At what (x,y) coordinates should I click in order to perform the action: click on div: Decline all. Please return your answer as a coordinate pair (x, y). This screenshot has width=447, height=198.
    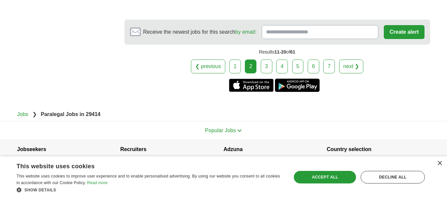
    Looking at the image, I should click on (392, 177).